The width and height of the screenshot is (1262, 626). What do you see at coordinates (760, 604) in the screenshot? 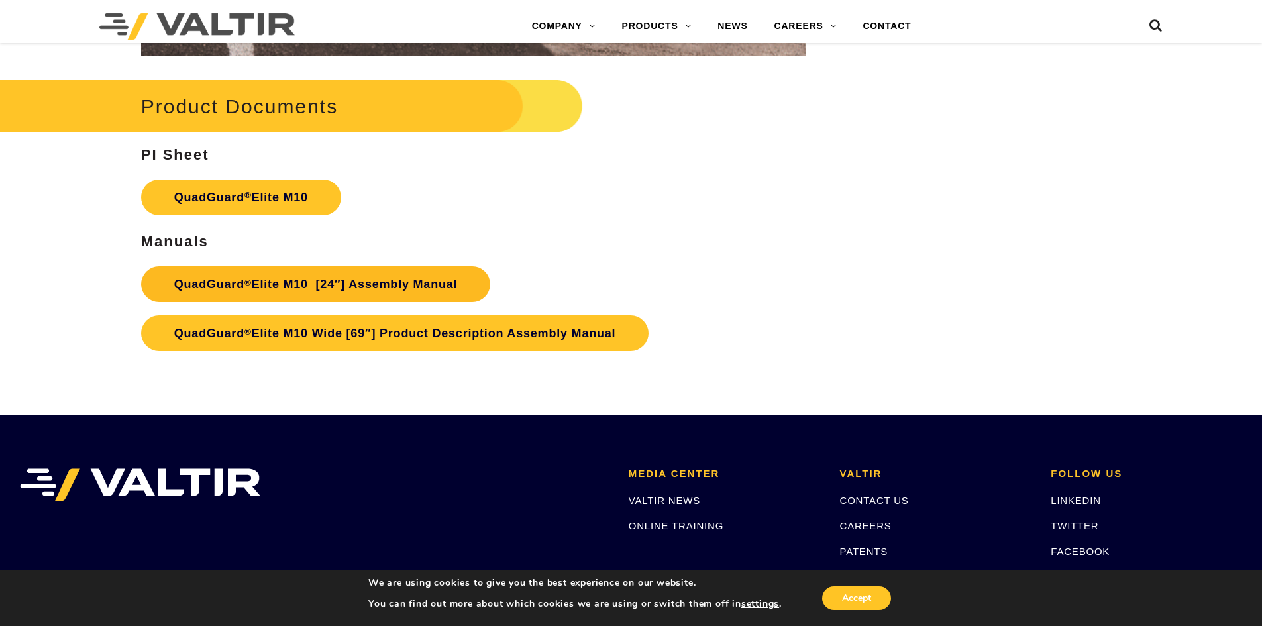
I see `button: settings` at bounding box center [760, 604].